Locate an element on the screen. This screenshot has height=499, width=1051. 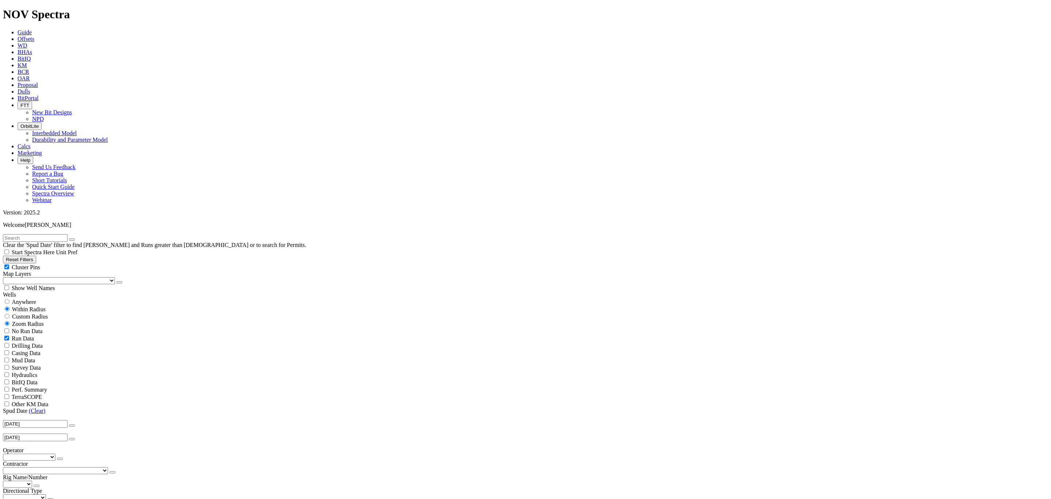
span: Proposal is located at coordinates (28, 85).